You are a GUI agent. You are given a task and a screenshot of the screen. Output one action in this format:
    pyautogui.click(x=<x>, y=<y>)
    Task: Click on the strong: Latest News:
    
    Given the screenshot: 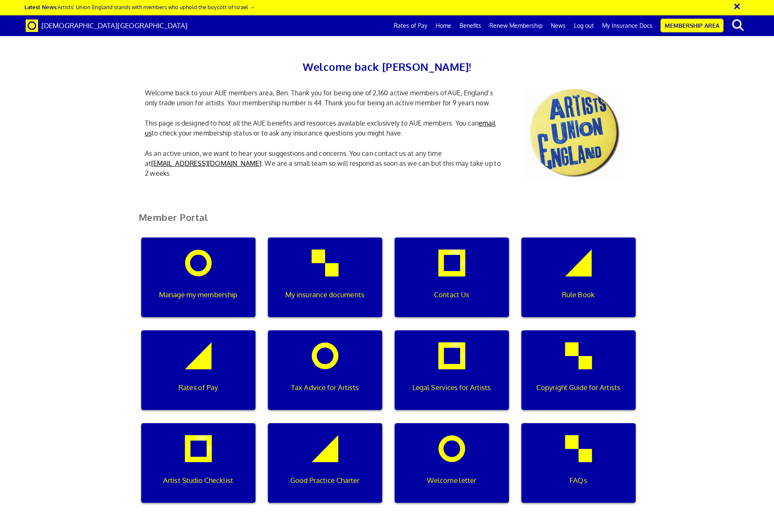 What is the action you would take?
    pyautogui.click(x=41, y=7)
    